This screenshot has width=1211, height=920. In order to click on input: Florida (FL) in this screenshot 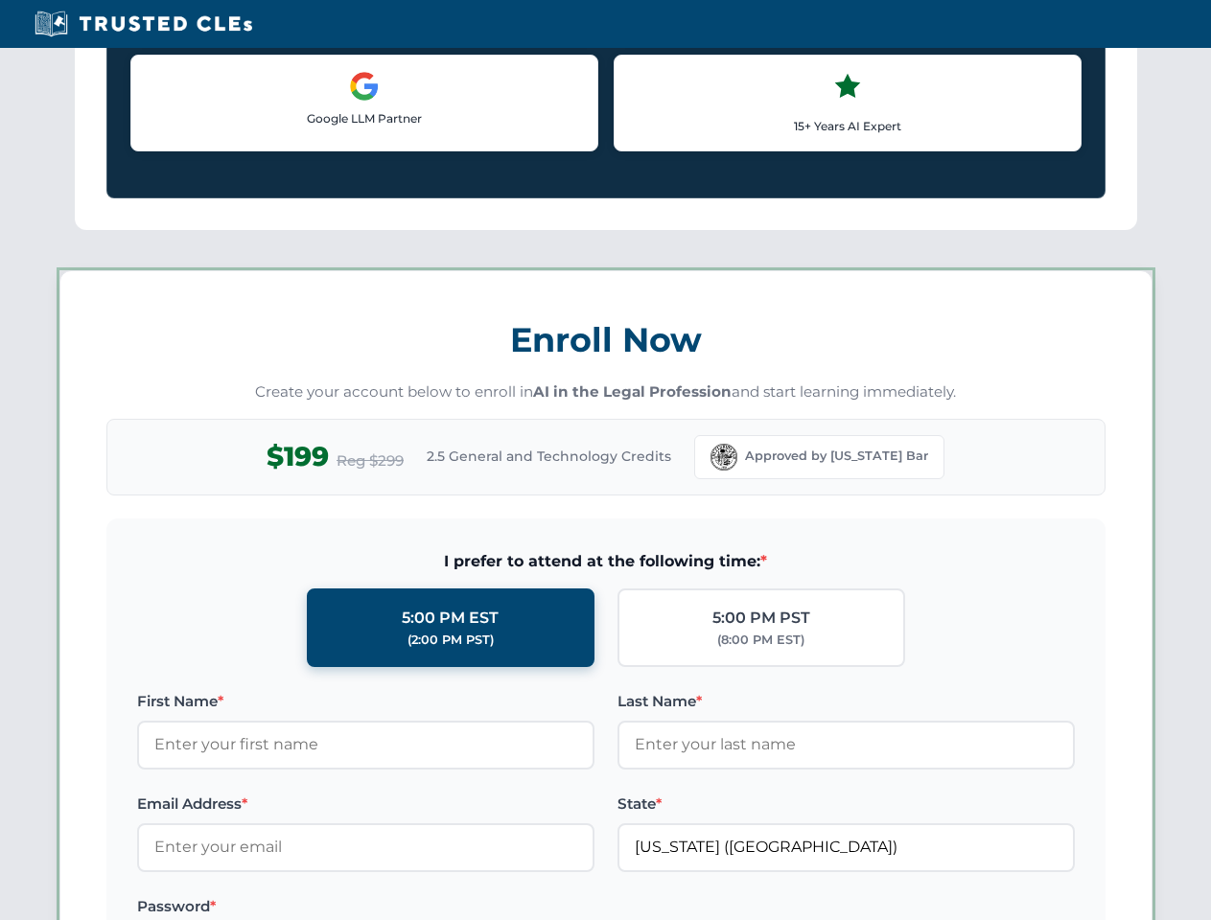, I will do `click(845, 847)`.